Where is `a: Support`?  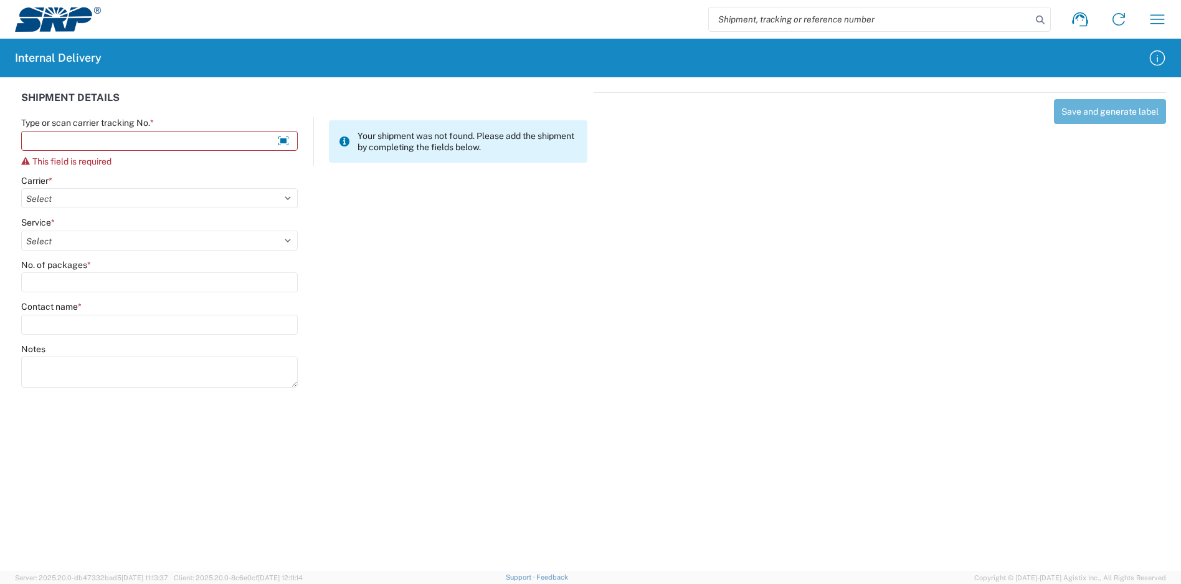 a: Support is located at coordinates (522, 577).